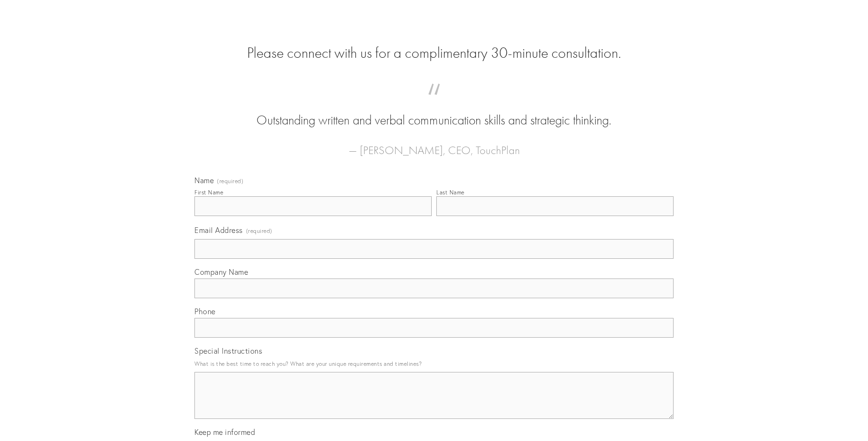 The width and height of the screenshot is (868, 441). What do you see at coordinates (434, 111) in the screenshot?
I see `blockquote: Outstanding written and verbal communication skills and strategic thinking.` at bounding box center [434, 111].